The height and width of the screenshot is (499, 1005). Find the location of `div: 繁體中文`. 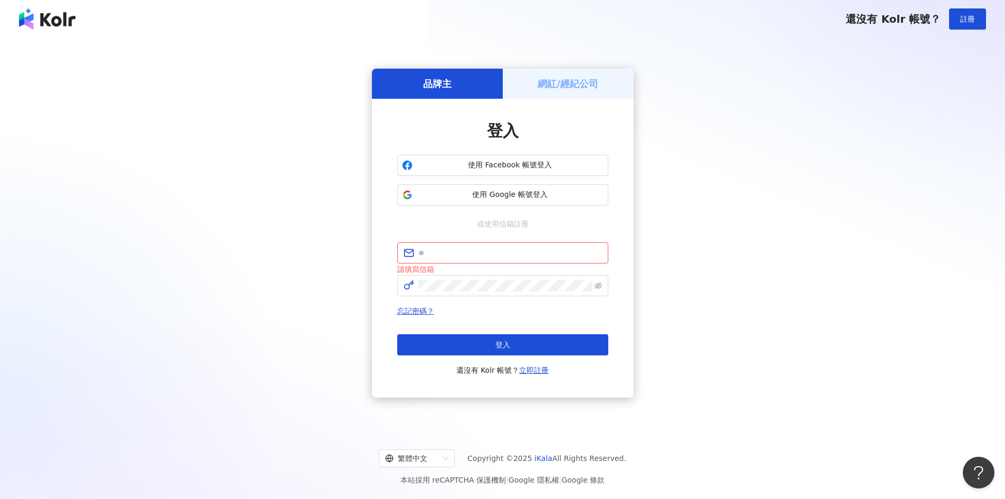

div: 繁體中文 is located at coordinates (412, 458).